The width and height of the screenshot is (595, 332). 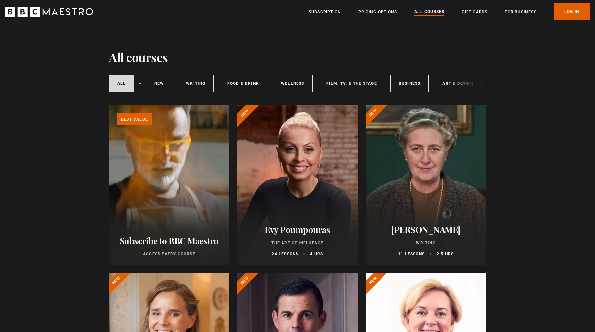 What do you see at coordinates (325, 12) in the screenshot?
I see `a: Subscription` at bounding box center [325, 12].